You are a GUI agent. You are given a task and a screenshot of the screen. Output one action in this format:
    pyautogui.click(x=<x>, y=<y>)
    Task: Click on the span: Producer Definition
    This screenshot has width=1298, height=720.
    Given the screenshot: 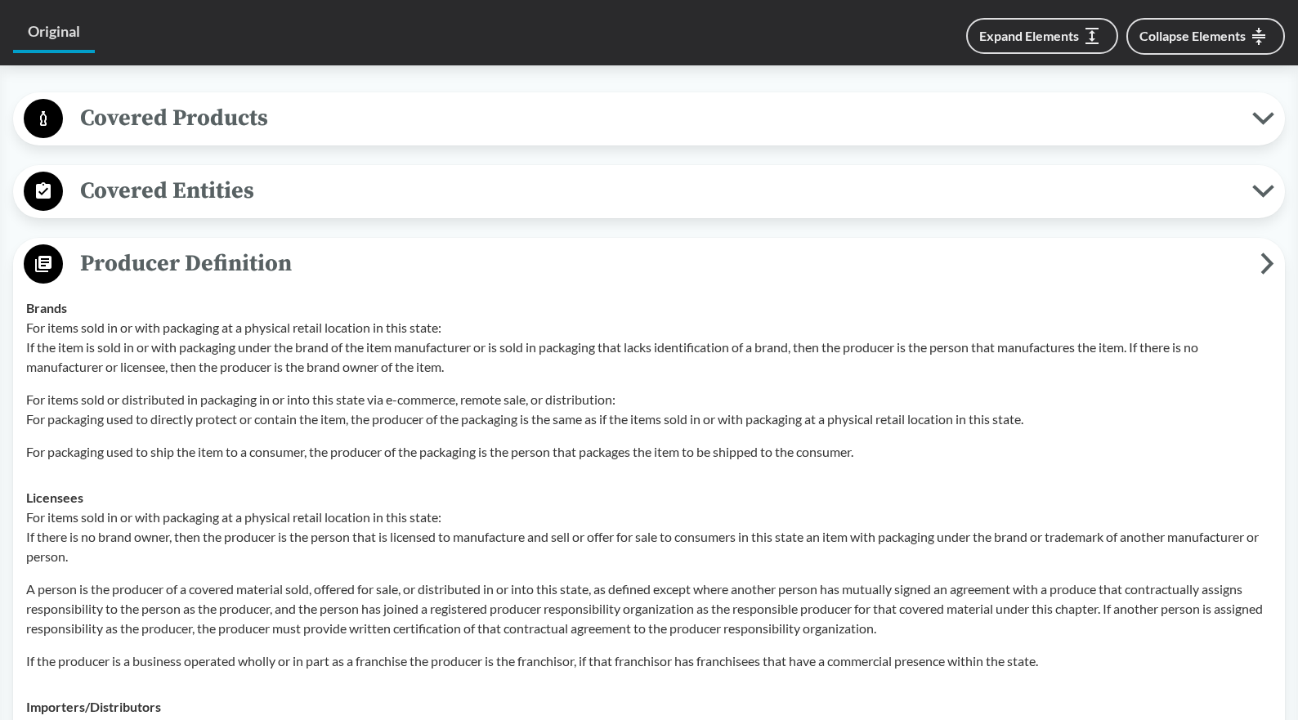 What is the action you would take?
    pyautogui.click(x=661, y=263)
    